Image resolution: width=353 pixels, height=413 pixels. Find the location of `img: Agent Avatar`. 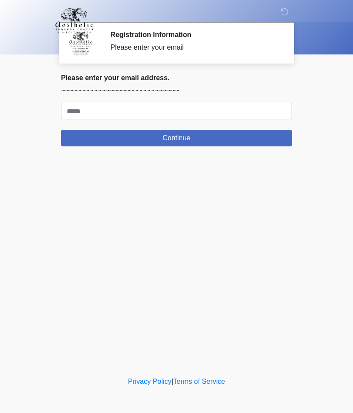

img: Agent Avatar is located at coordinates (81, 44).